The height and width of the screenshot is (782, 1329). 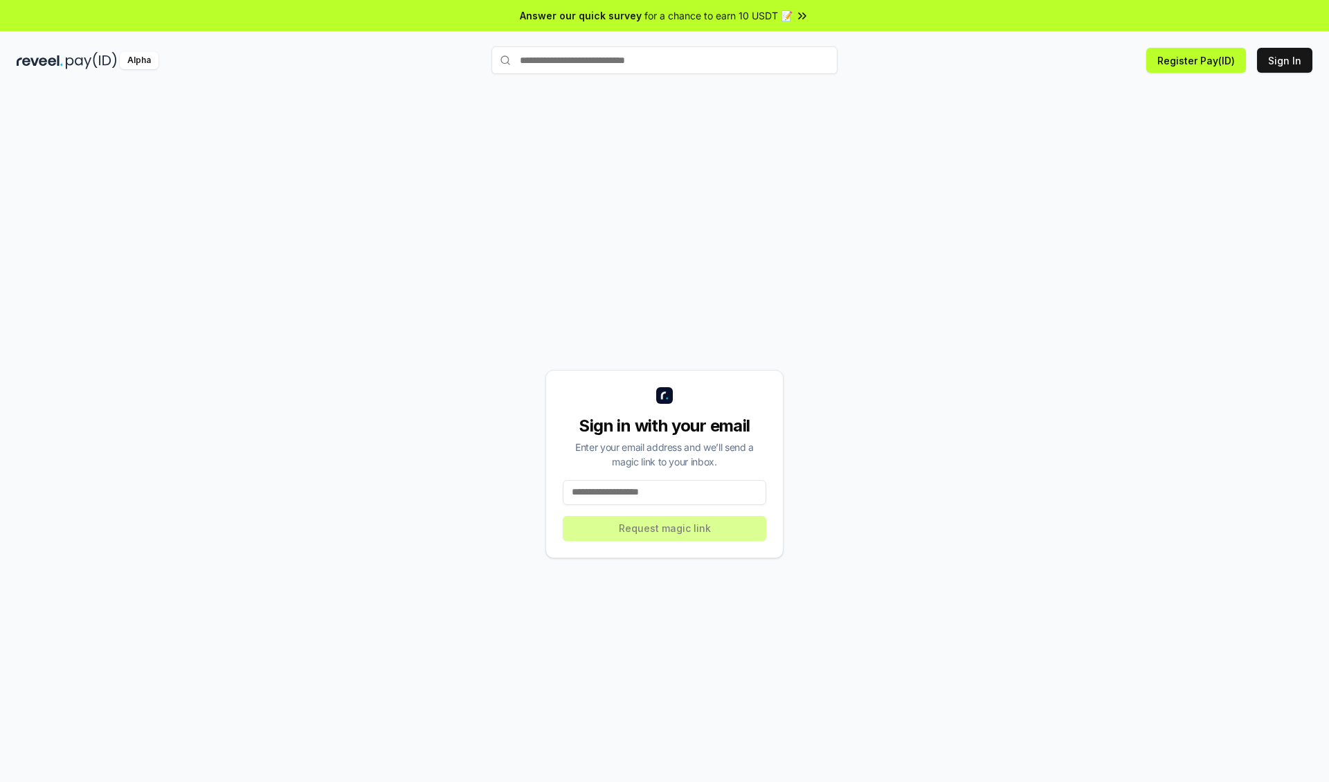 What do you see at coordinates (91, 60) in the screenshot?
I see `img: pay_id` at bounding box center [91, 60].